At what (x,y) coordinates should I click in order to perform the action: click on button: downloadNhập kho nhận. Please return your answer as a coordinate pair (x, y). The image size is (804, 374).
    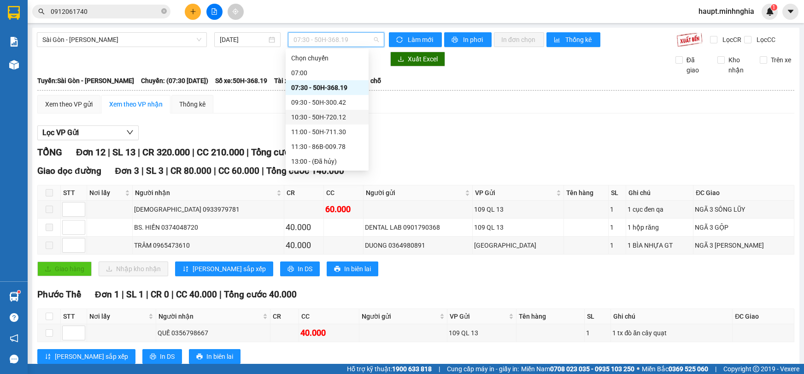
    Looking at the image, I should click on (133, 269).